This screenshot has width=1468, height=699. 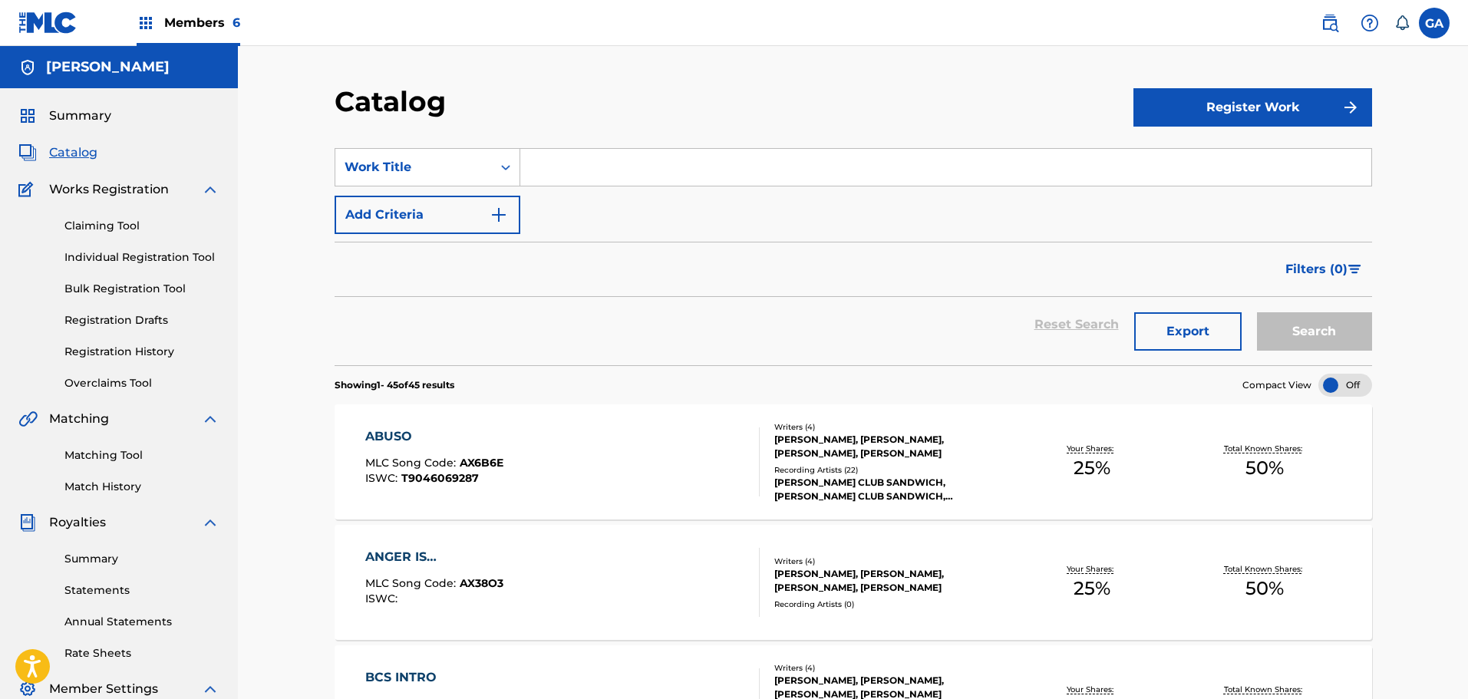 What do you see at coordinates (107, 67) in the screenshot?
I see `h5: Martin Gonzalez` at bounding box center [107, 67].